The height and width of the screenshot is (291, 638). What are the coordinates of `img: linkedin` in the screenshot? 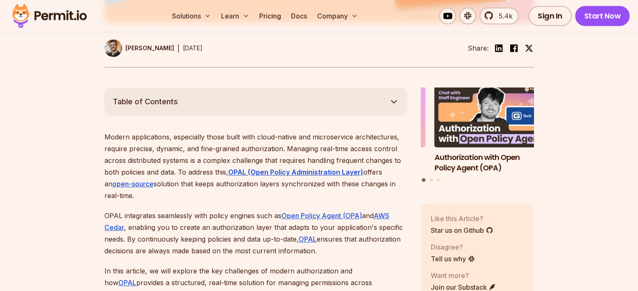 It's located at (499, 48).